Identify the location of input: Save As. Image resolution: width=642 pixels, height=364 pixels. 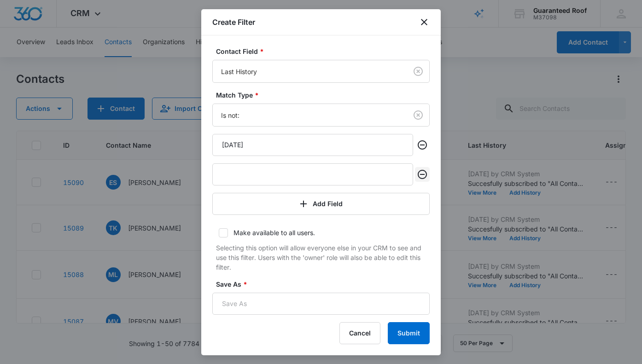
(321, 304).